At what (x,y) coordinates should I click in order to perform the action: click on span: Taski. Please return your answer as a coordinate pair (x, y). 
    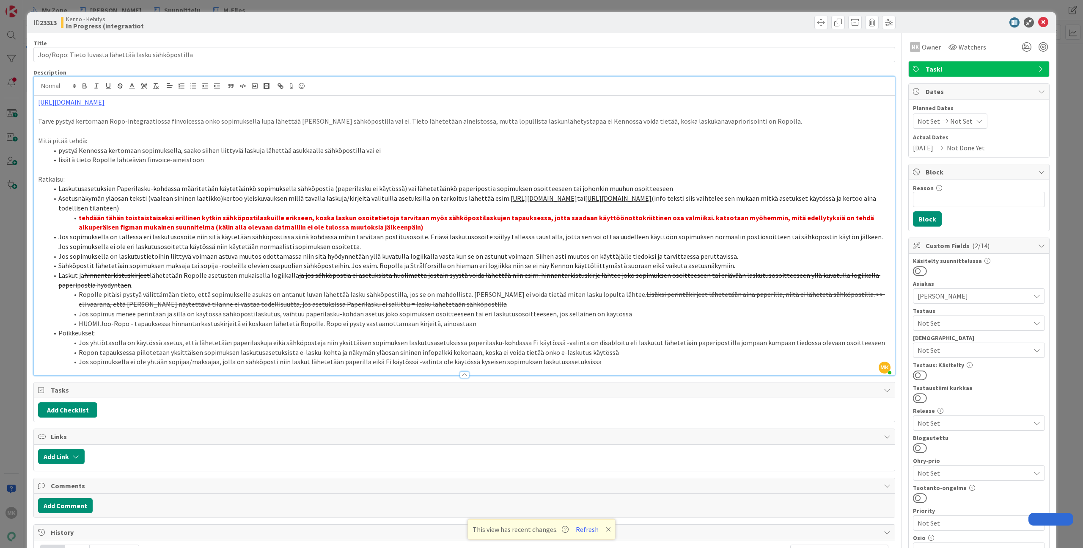
    Looking at the image, I should click on (980, 69).